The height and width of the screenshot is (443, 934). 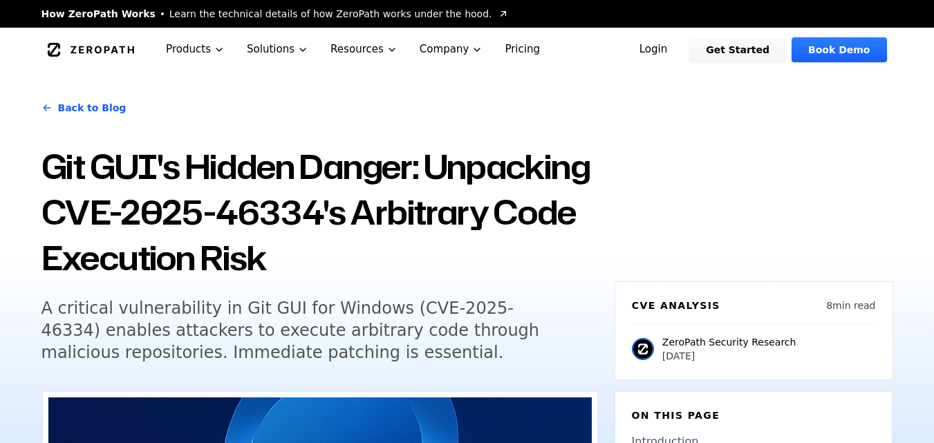 I want to click on a: Get Started, so click(x=737, y=50).